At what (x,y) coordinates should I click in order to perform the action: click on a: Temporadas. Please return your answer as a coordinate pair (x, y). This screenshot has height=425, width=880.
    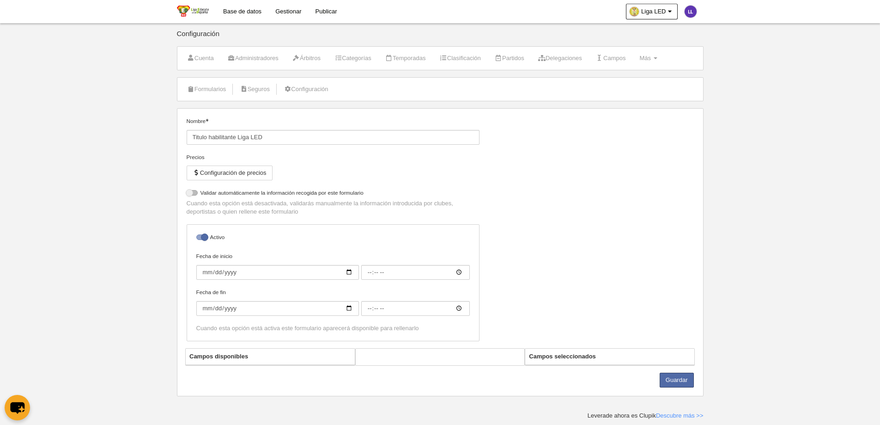
    Looking at the image, I should click on (406, 58).